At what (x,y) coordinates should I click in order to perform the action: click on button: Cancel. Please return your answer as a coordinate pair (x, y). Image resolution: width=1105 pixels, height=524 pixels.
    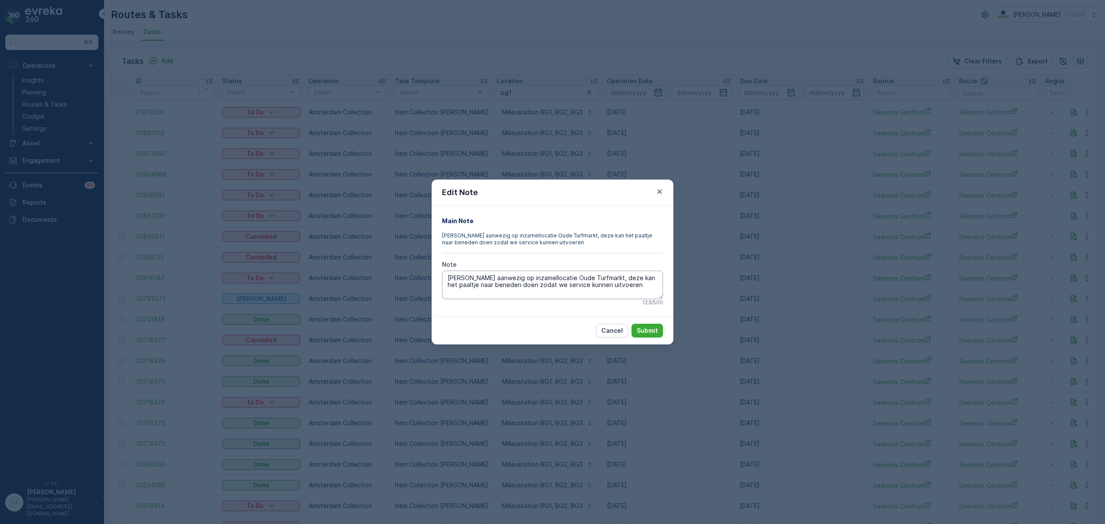
    Looking at the image, I should click on (612, 331).